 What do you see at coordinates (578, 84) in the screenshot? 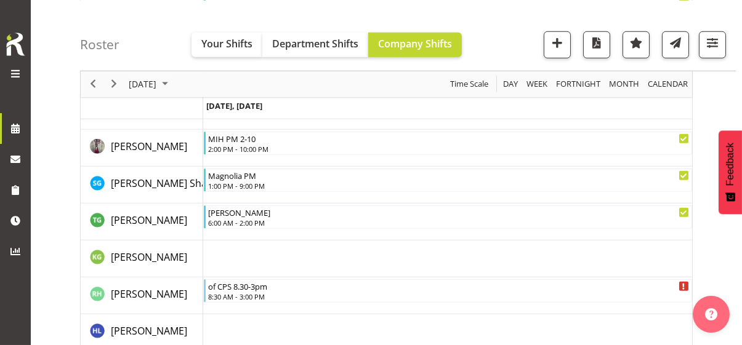
I see `span: Fortnight` at bounding box center [578, 84].